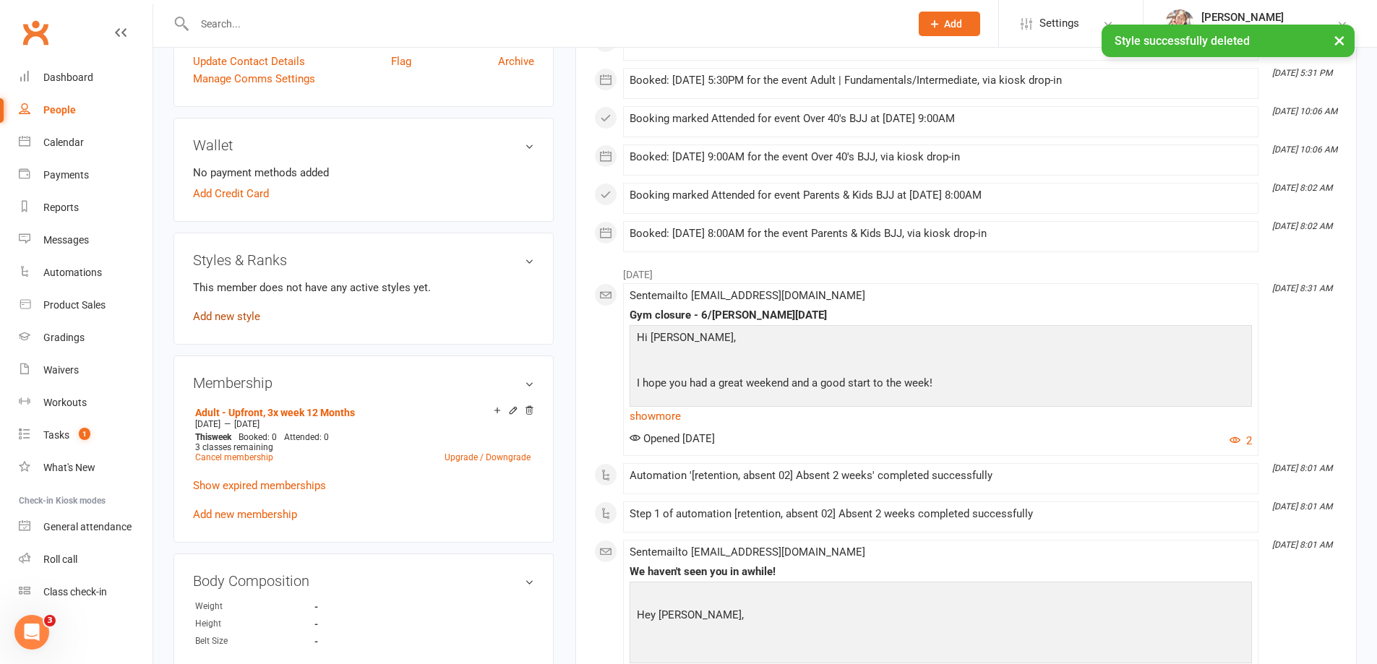  Describe the element at coordinates (245, 515) in the screenshot. I see `a: Add new membership` at that location.